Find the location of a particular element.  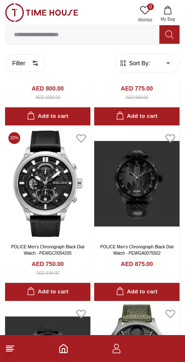

h4: AED 775.00 is located at coordinates (137, 88).